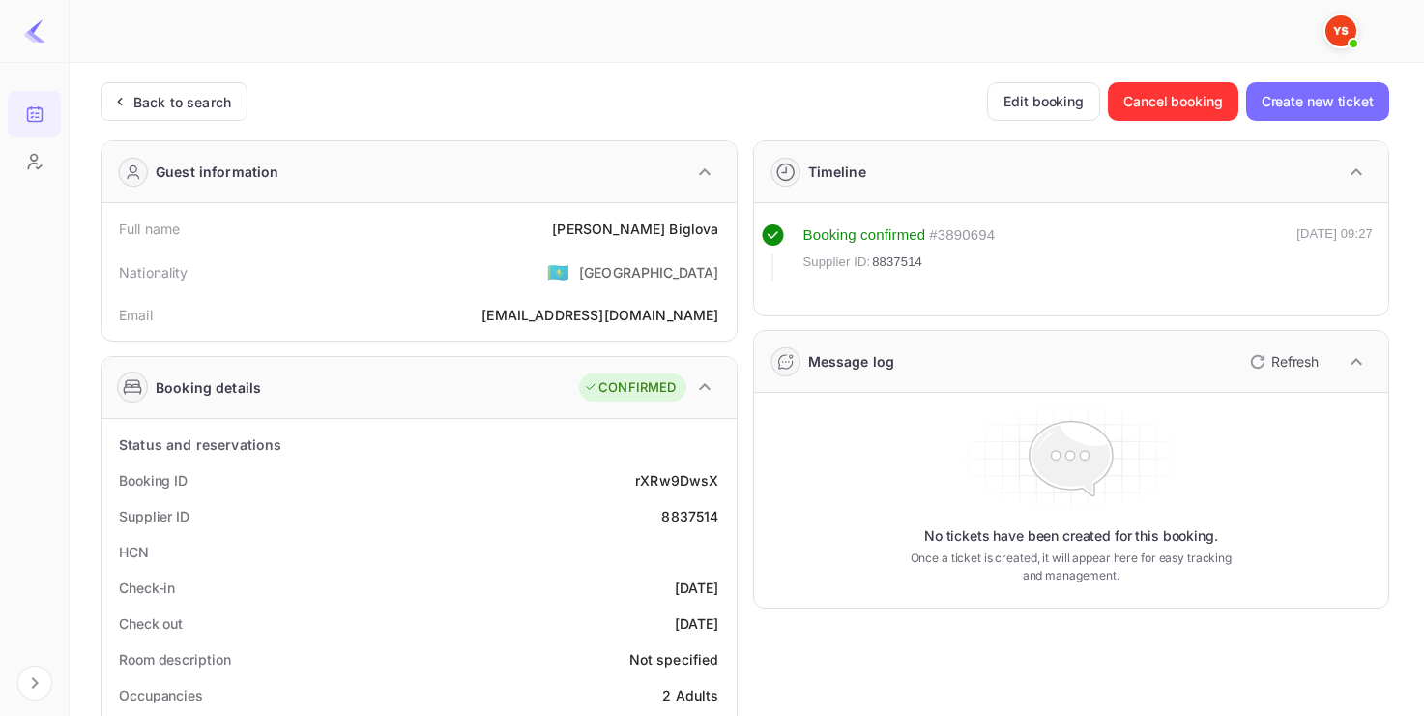 Image resolution: width=1424 pixels, height=716 pixels. Describe the element at coordinates (208, 387) in the screenshot. I see `div: Booking details` at that location.